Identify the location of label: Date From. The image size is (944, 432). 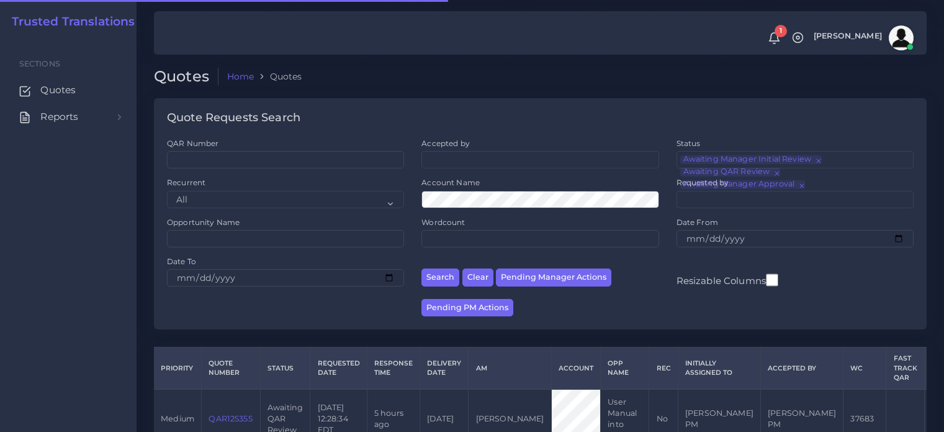
(697, 222).